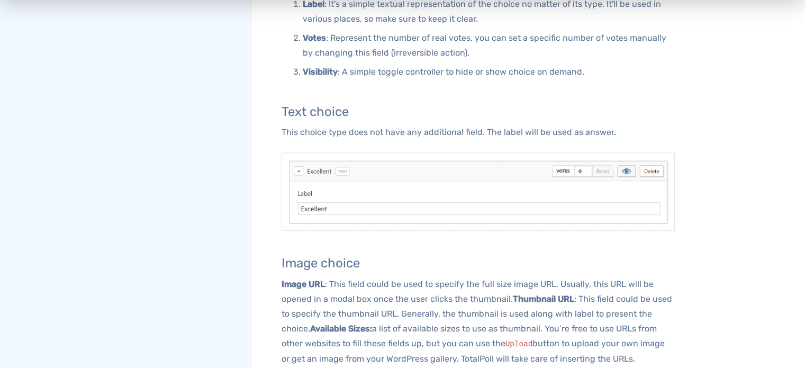  I want to click on b: Image URL, so click(303, 284).